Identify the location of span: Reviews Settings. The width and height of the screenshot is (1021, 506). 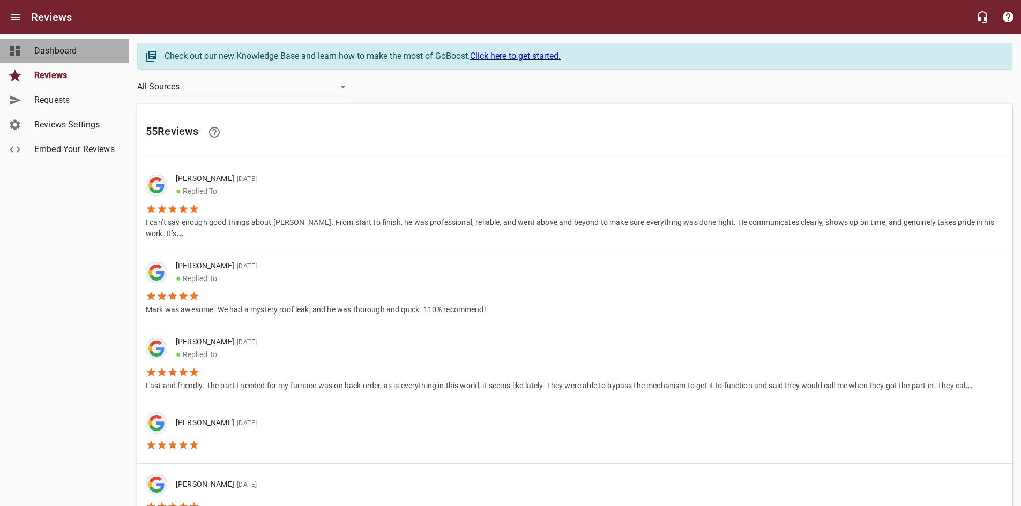
(75, 125).